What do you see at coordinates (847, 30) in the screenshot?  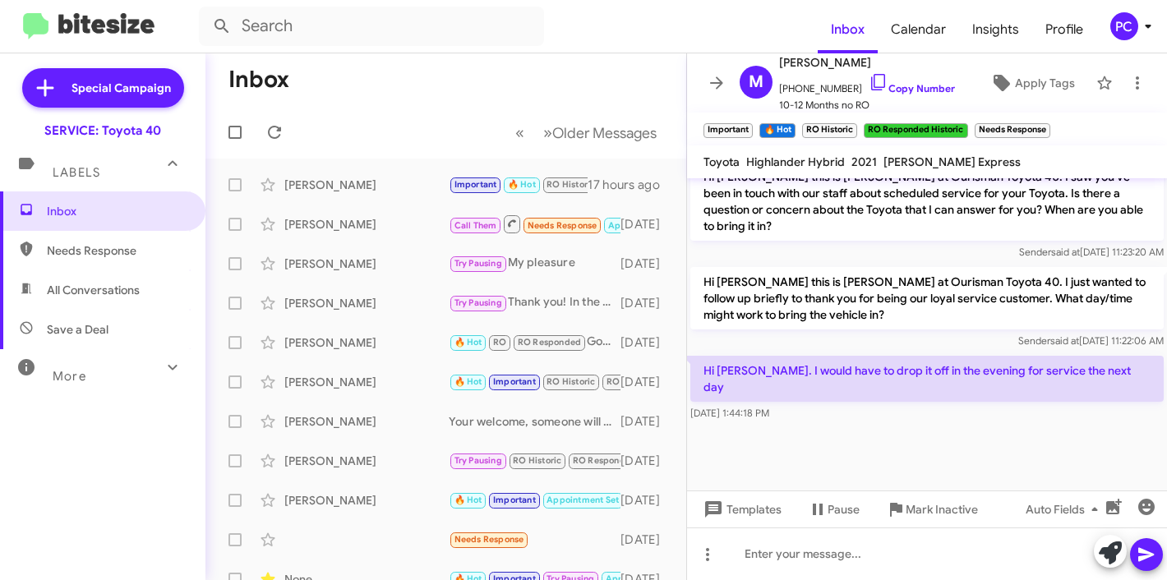 I see `a: Inbox` at bounding box center [847, 30].